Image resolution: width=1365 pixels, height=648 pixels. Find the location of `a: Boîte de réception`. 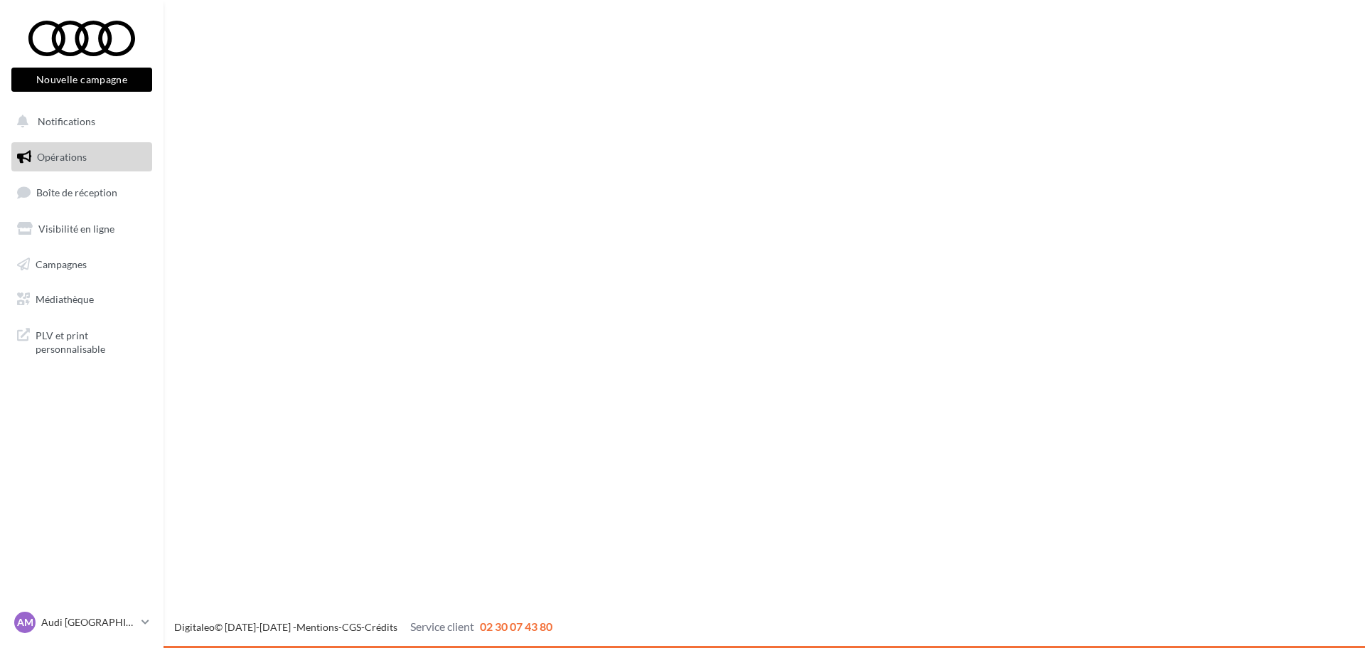

a: Boîte de réception is located at coordinates (82, 192).